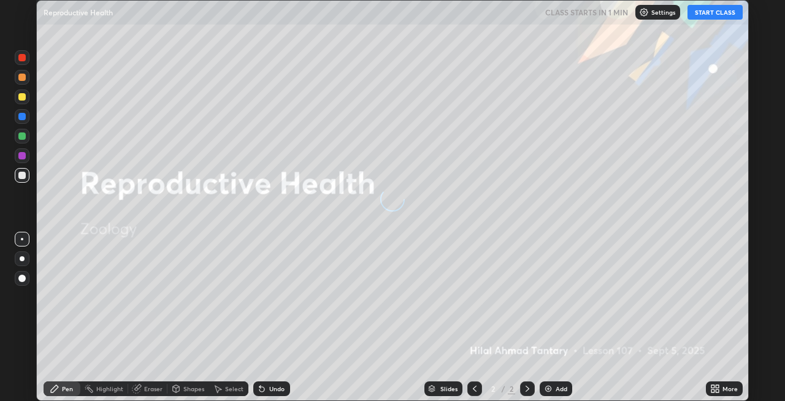  I want to click on div: Select, so click(234, 389).